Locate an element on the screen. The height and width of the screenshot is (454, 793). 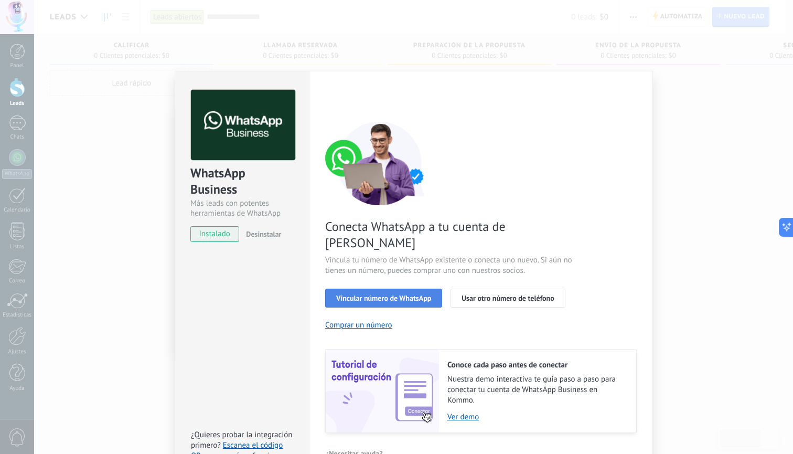
button: Usar otro número de teléfono is located at coordinates (508, 298).